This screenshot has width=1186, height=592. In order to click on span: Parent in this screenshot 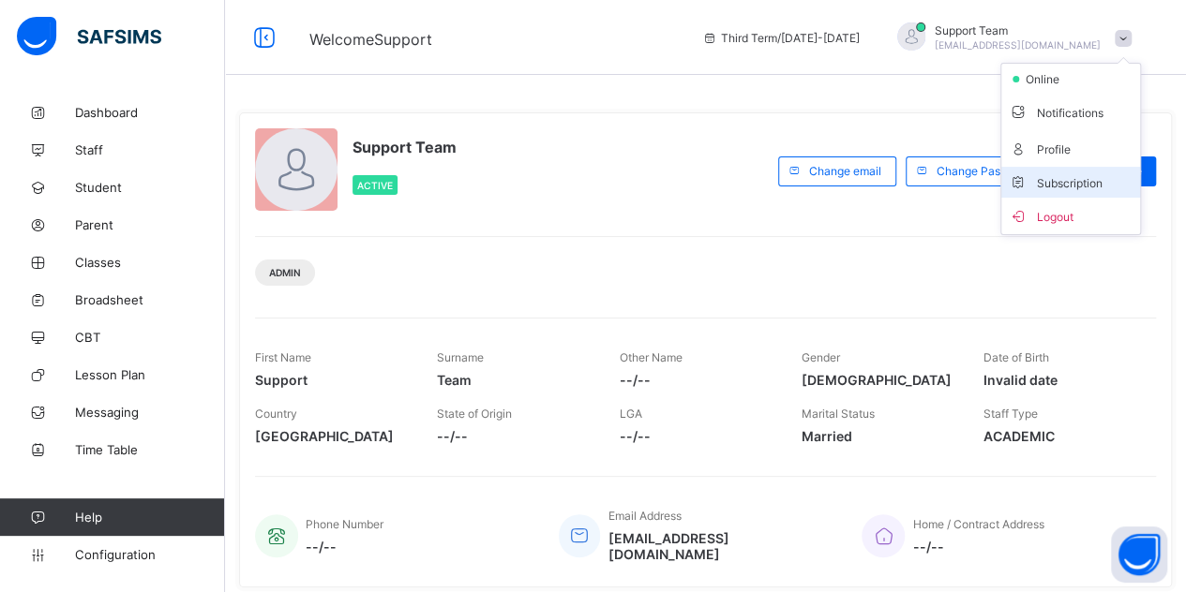, I will do `click(150, 225)`.